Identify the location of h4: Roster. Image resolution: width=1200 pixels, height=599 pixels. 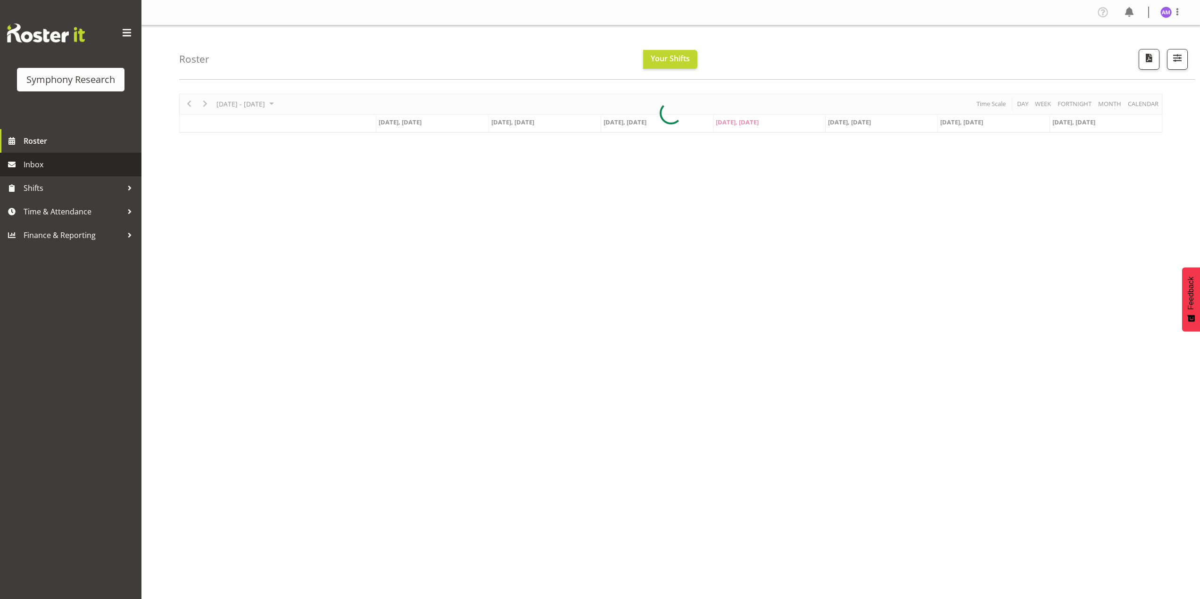
(194, 59).